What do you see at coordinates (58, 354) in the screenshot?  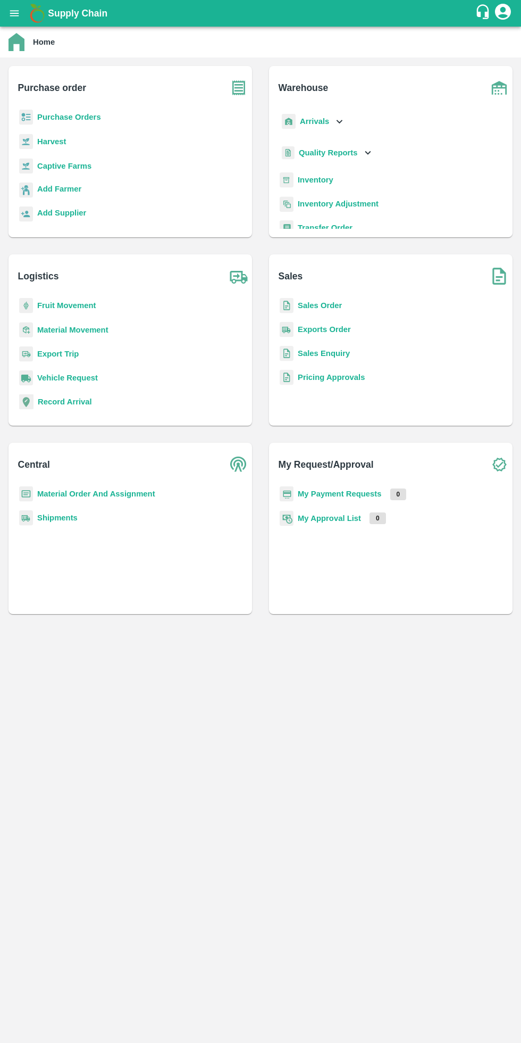 I see `b: Export Trip` at bounding box center [58, 354].